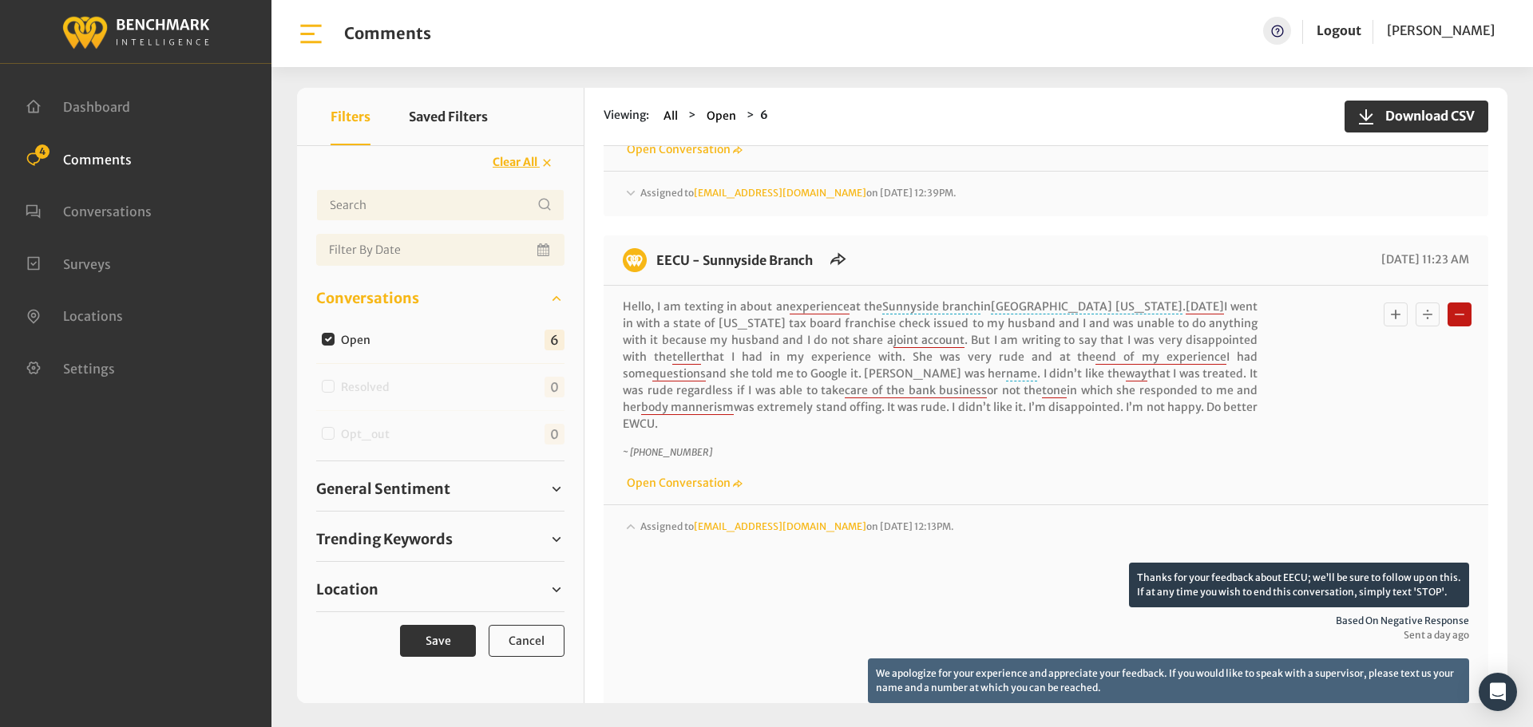  What do you see at coordinates (97, 159) in the screenshot?
I see `span: Comments` at bounding box center [97, 159].